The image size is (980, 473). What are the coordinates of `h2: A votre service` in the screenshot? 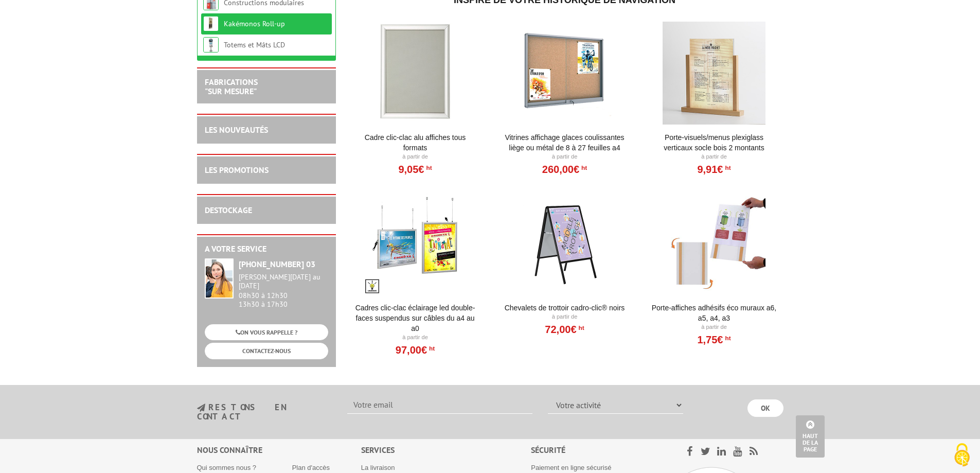 It's located at (267, 249).